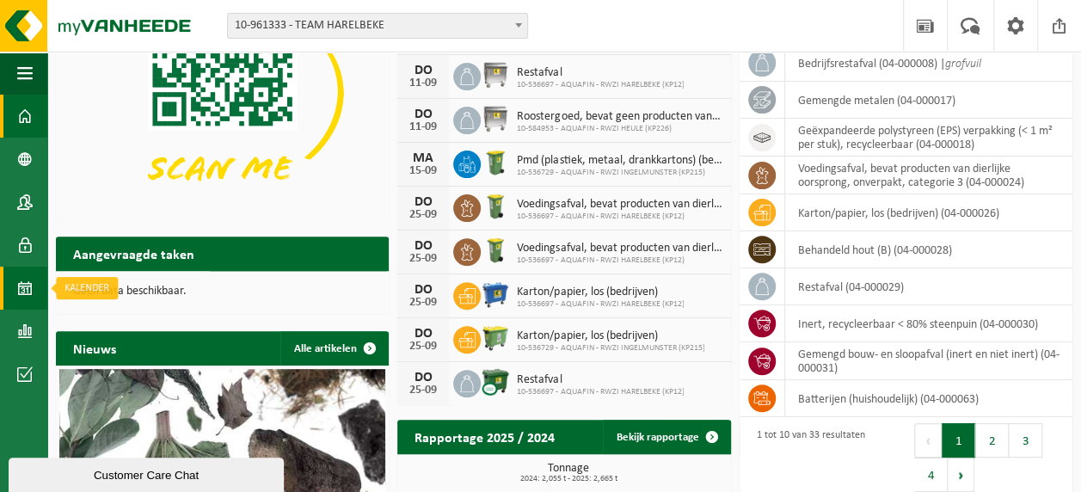  Describe the element at coordinates (495, 382) in the screenshot. I see `img: WB-1100-CU` at that location.